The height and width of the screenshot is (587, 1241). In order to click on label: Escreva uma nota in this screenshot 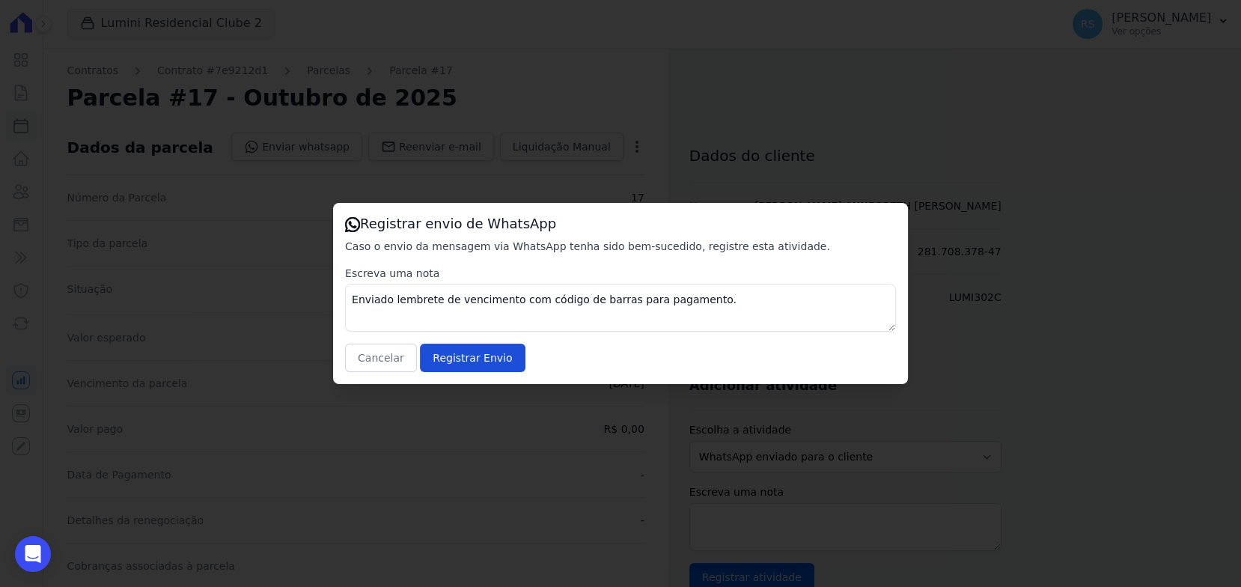, I will do `click(620, 273)`.